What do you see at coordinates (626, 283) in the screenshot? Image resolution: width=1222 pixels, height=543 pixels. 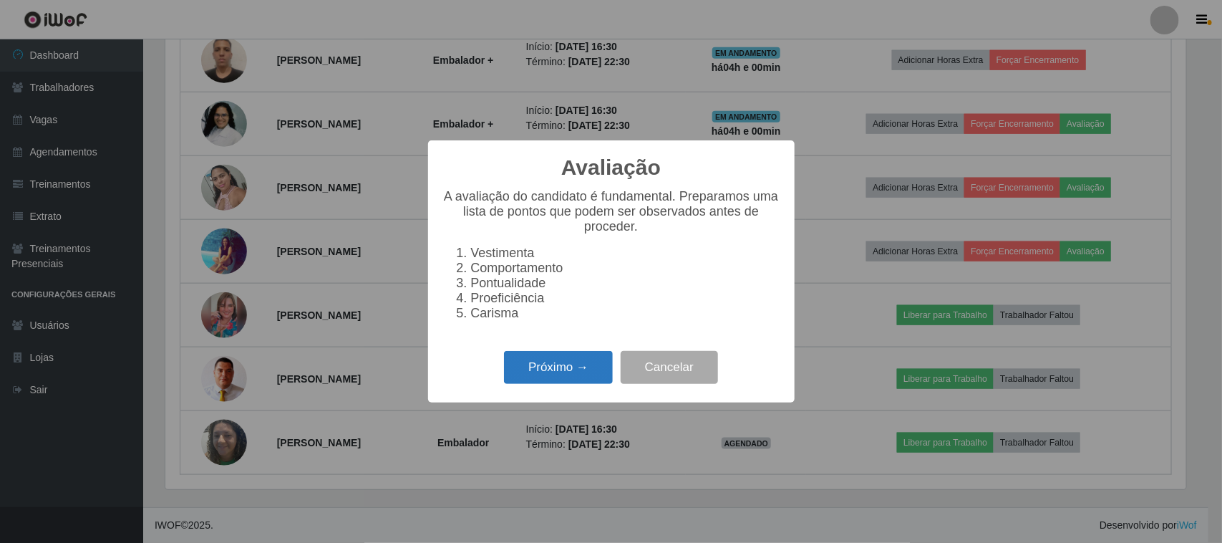 I see `li: Pontualidade` at bounding box center [626, 283].